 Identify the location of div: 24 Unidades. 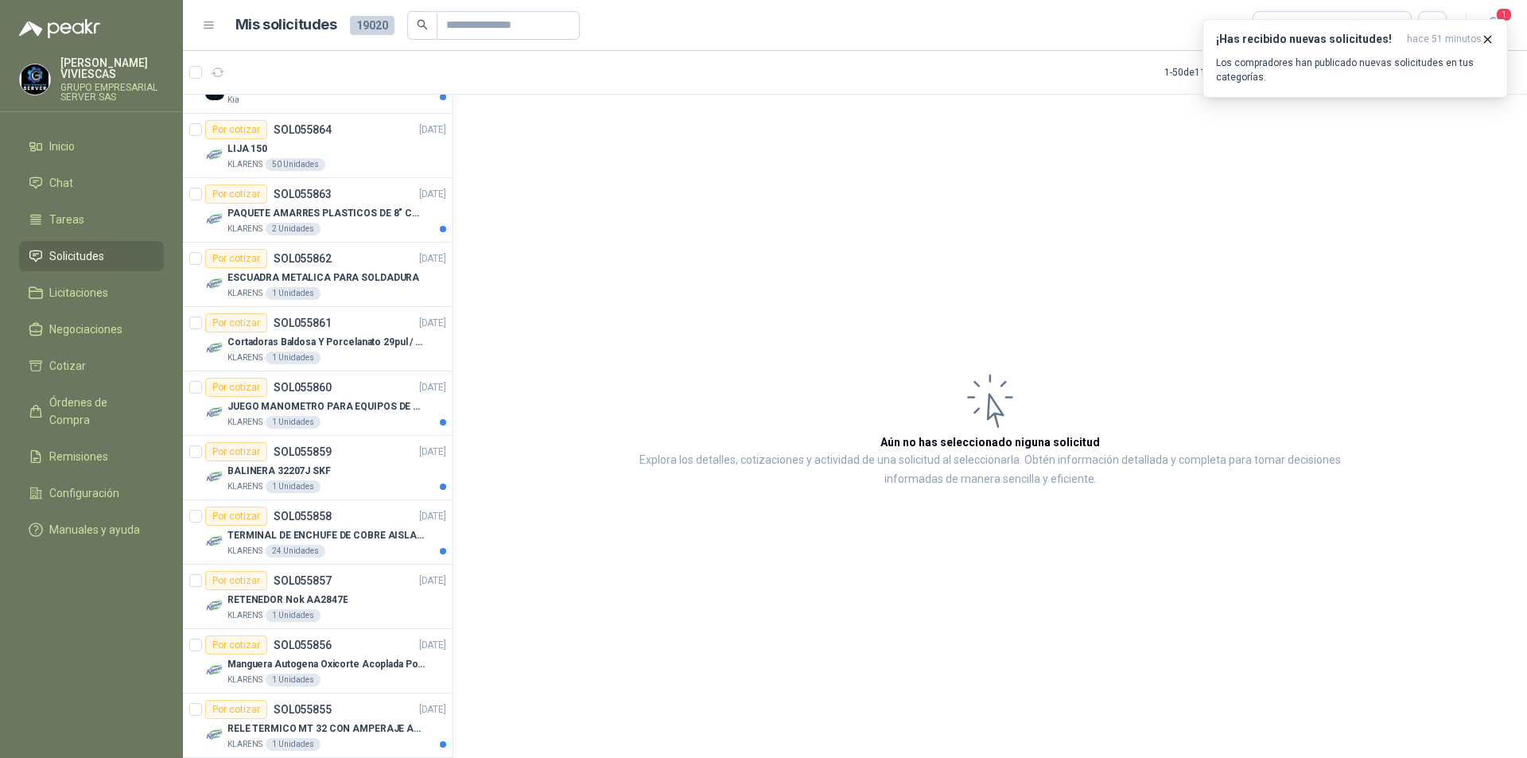
(295, 551).